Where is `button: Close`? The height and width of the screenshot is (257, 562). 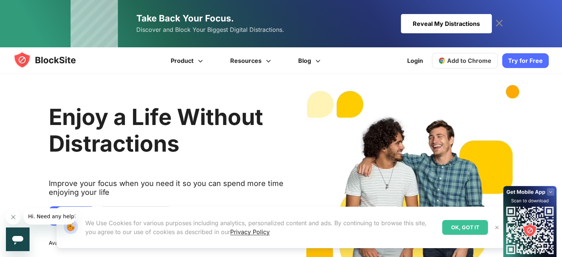
button: Close is located at coordinates (497, 227).